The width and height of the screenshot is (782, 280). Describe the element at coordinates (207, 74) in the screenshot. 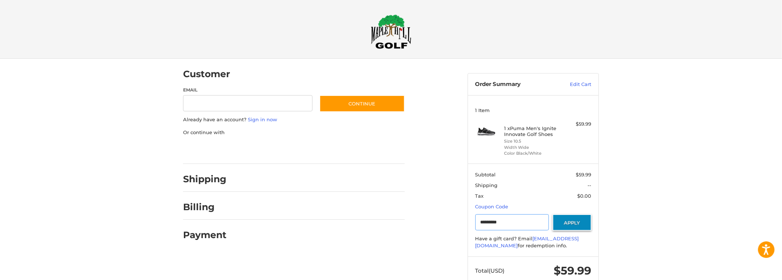

I see `h2: Customer` at that location.